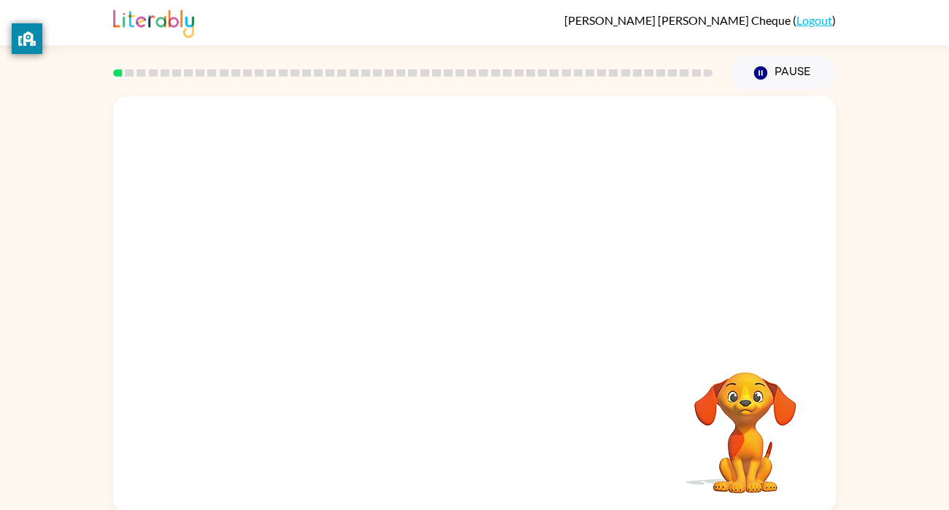 Image resolution: width=949 pixels, height=510 pixels. I want to click on button: Pause, so click(782, 73).